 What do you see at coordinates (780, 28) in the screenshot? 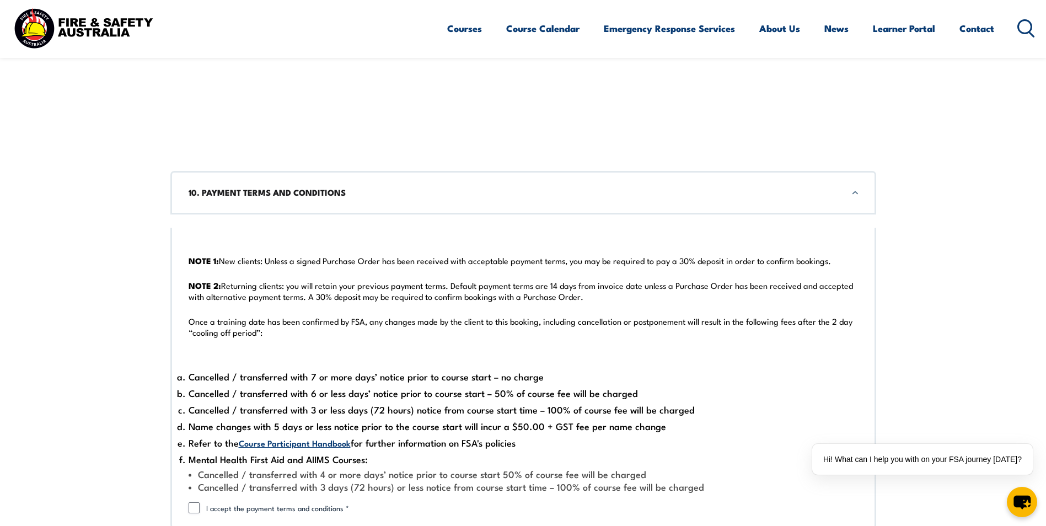
I see `a: About Us` at bounding box center [780, 28].